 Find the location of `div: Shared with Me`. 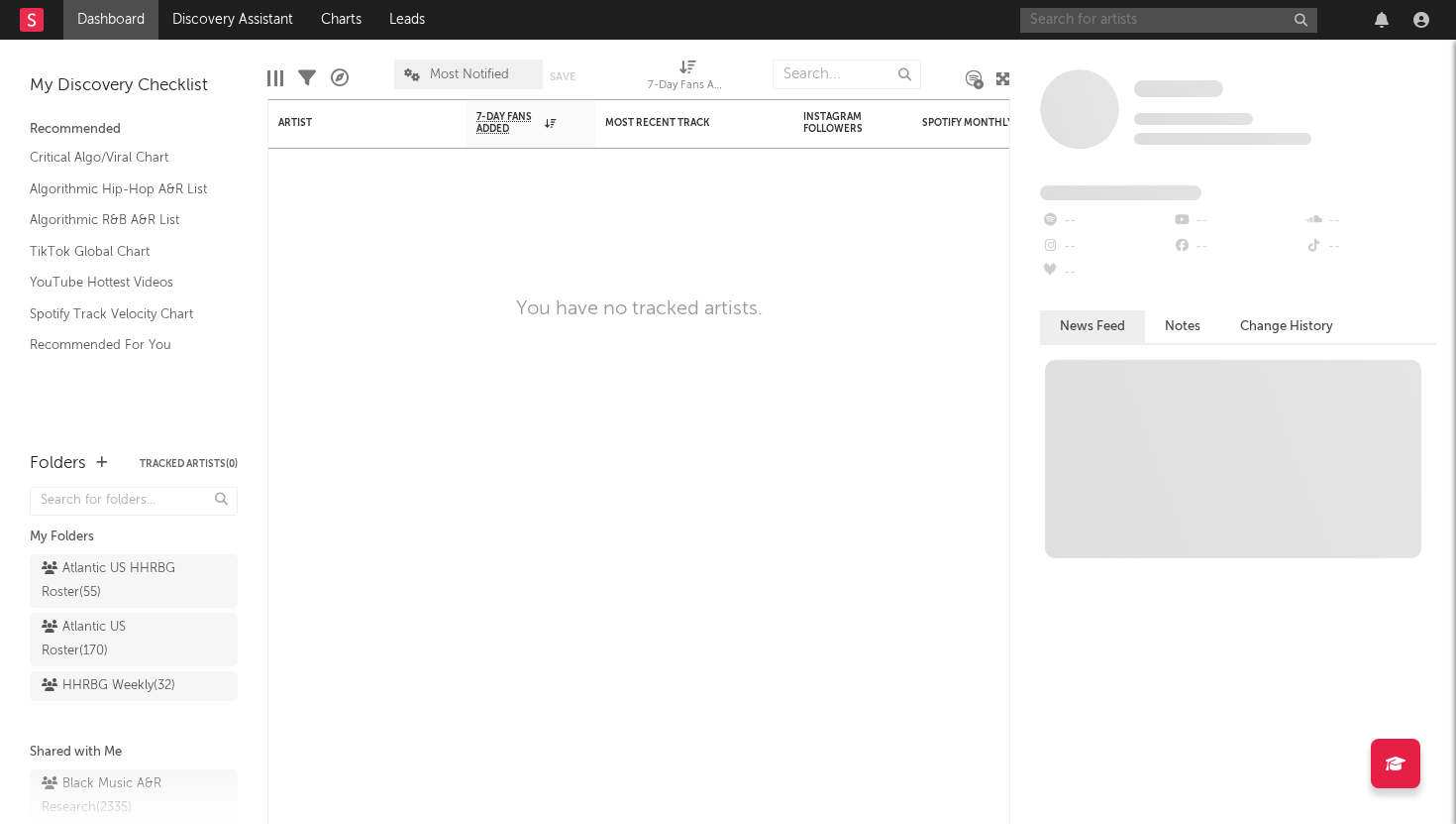

div: Shared with Me is located at coordinates (134, 752).